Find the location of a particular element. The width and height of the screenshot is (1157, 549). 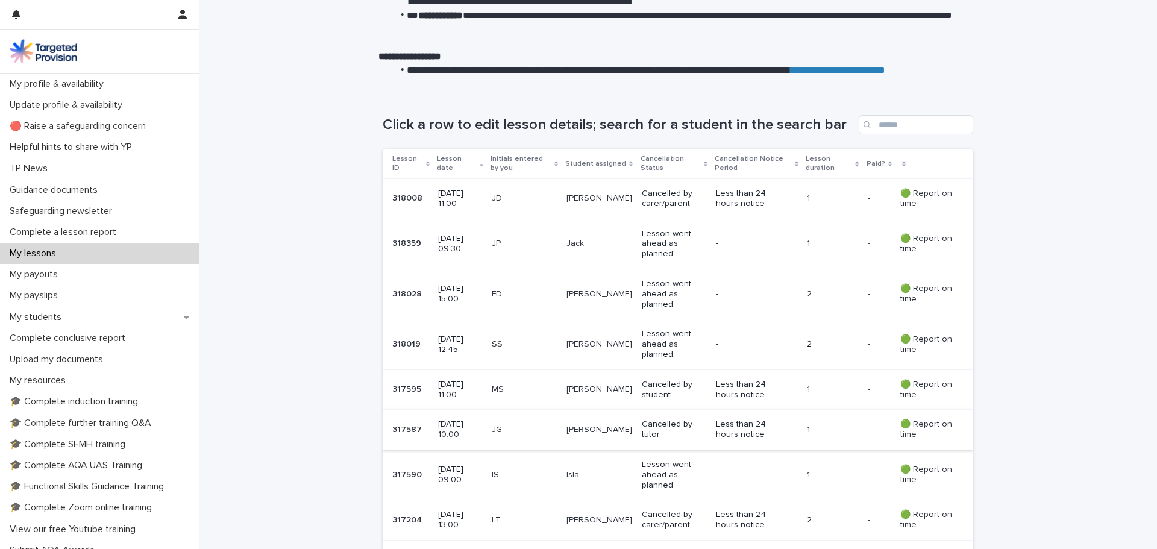

p: 317587 is located at coordinates (408, 428).